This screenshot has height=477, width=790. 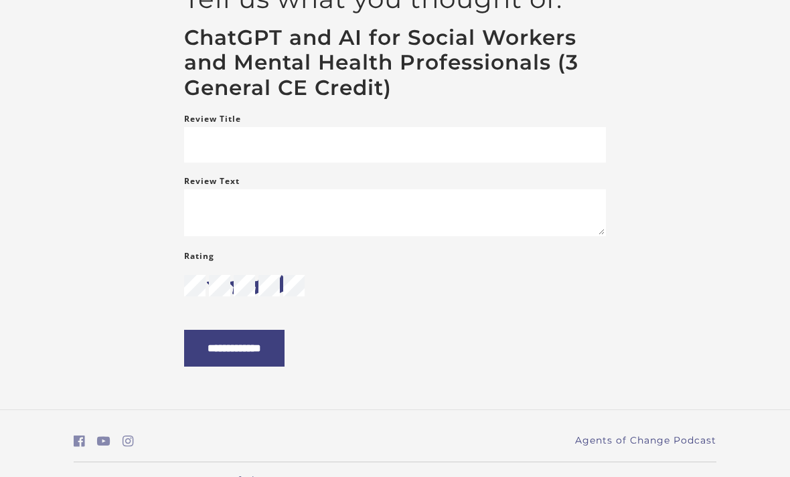 I want to click on a: https://www.instagram.com/agentsofchangeprep/ (Open in a new window), so click(x=128, y=441).